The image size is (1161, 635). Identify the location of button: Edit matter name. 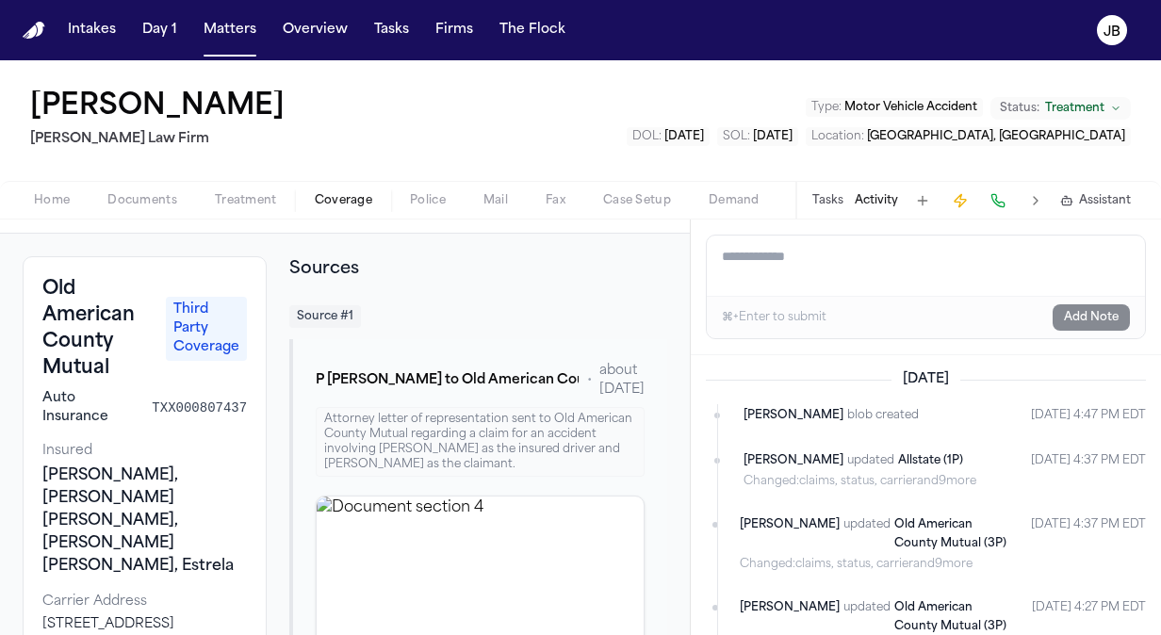
(157, 107).